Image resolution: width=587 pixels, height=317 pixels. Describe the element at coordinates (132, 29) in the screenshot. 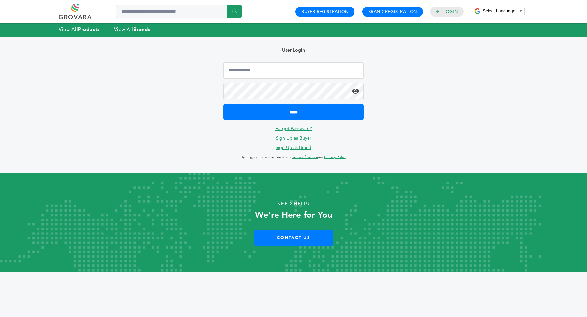

I see `a: View AllBrands` at that location.